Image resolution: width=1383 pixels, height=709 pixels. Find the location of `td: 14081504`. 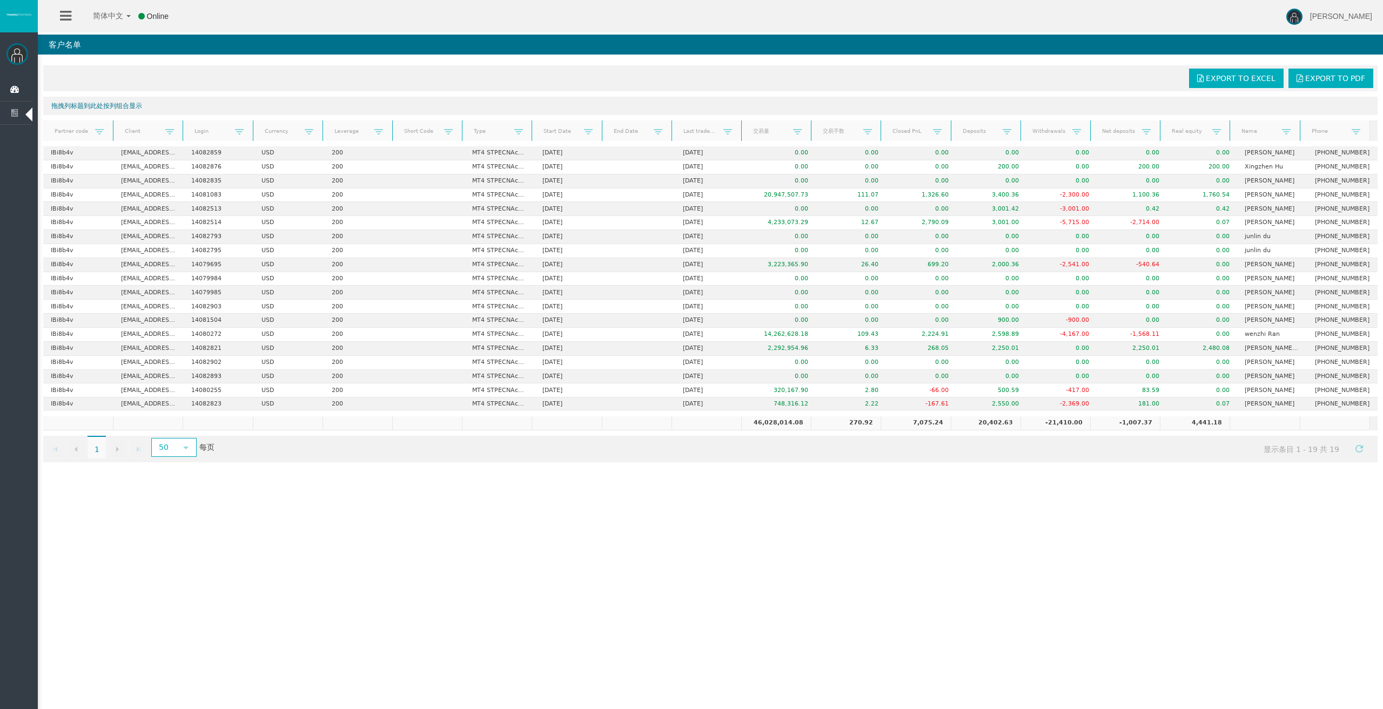

td: 14081504 is located at coordinates (219, 321).